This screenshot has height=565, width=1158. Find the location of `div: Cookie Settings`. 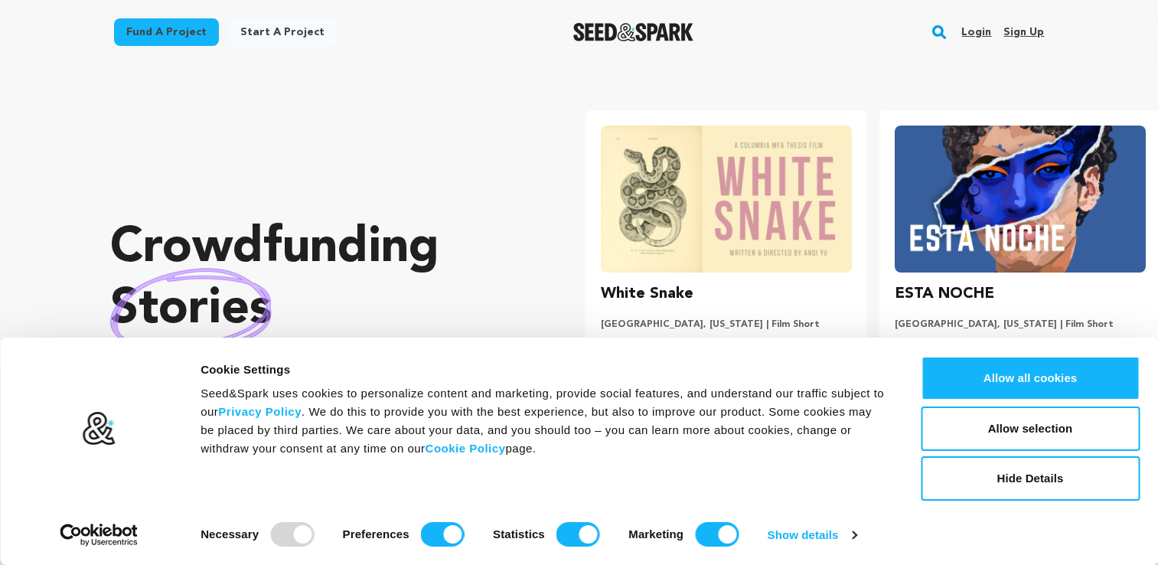

div: Cookie Settings is located at coordinates (543, 370).